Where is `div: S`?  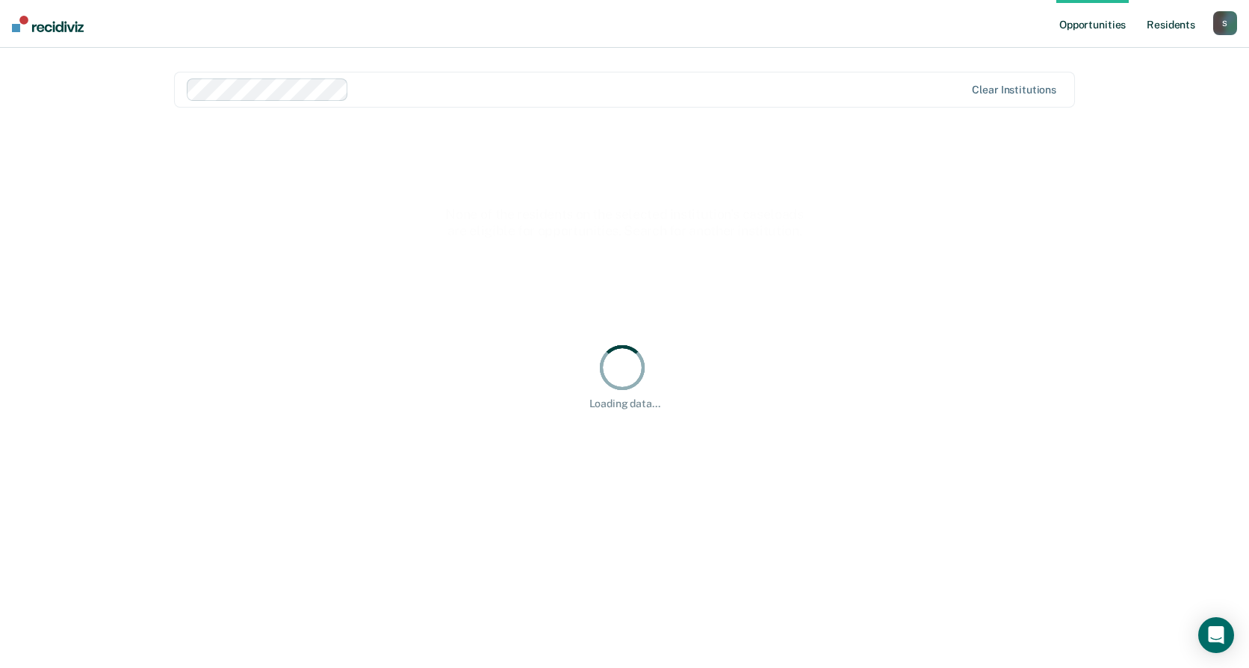 div: S is located at coordinates (1225, 23).